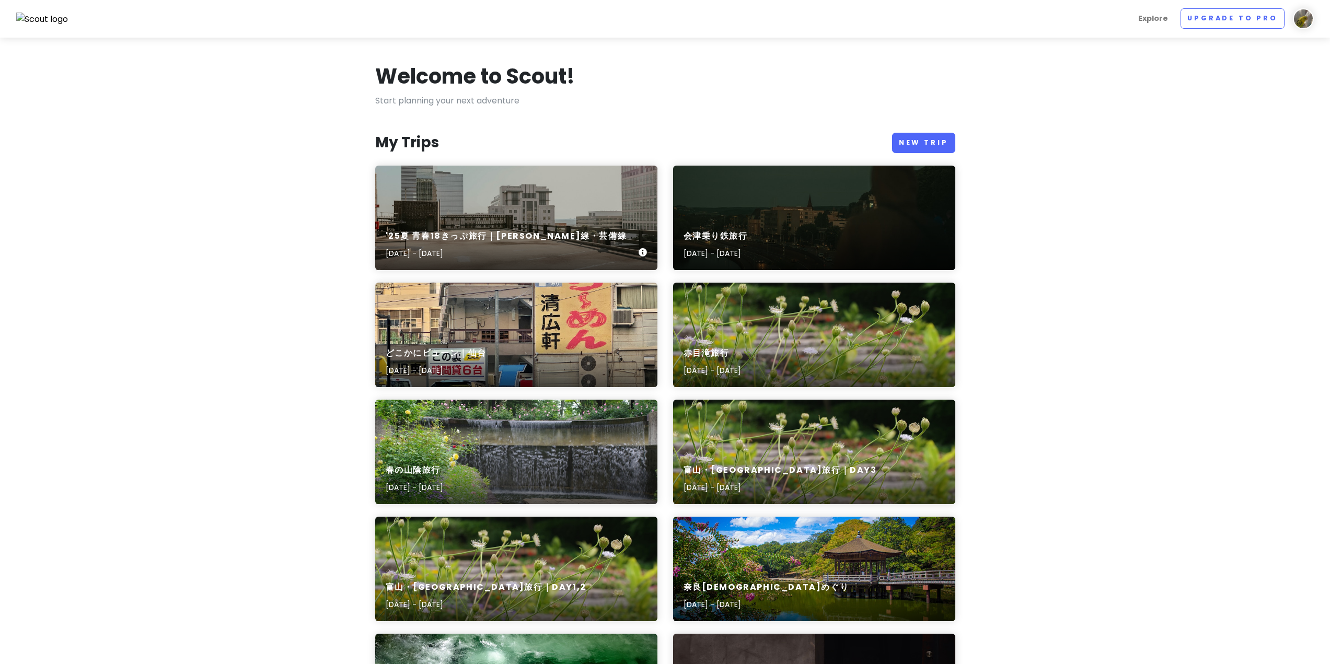 Image resolution: width=1330 pixels, height=664 pixels. Describe the element at coordinates (712, 353) in the screenshot. I see `h6: 赤目滝旅行` at that location.